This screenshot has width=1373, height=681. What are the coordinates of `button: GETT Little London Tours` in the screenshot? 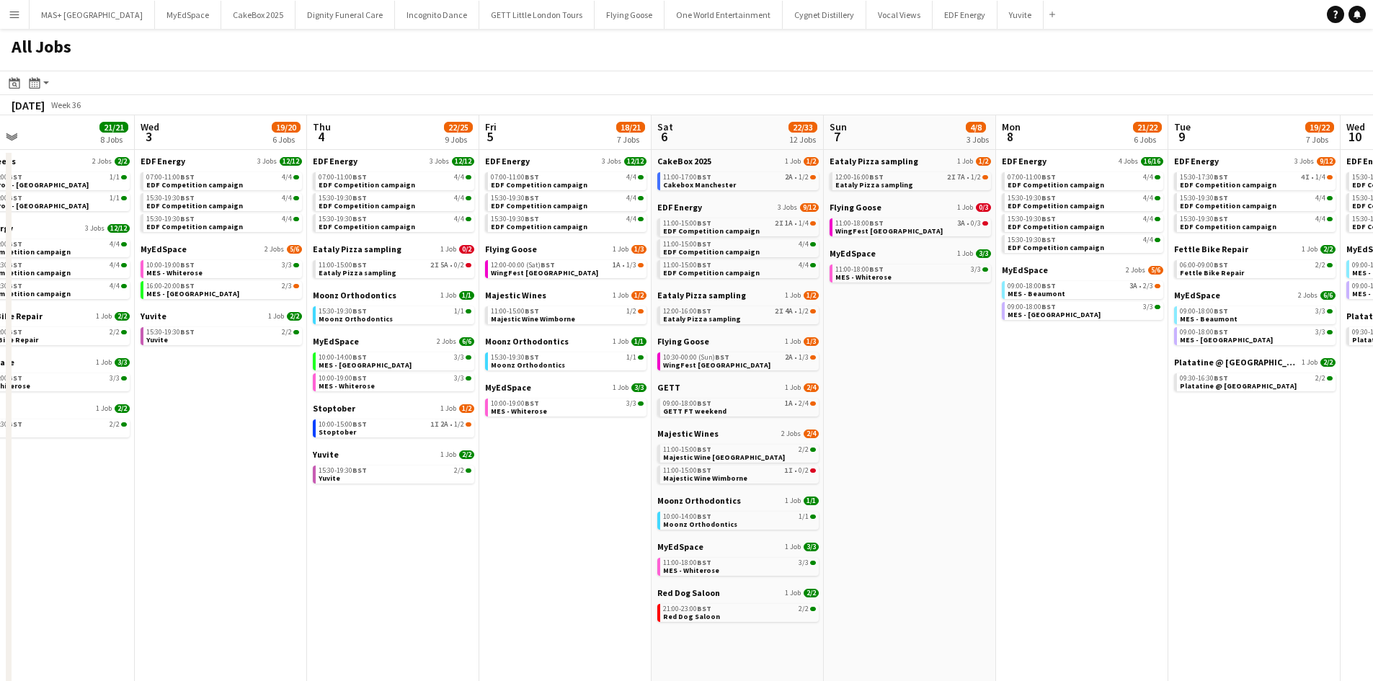 It's located at (537, 14).